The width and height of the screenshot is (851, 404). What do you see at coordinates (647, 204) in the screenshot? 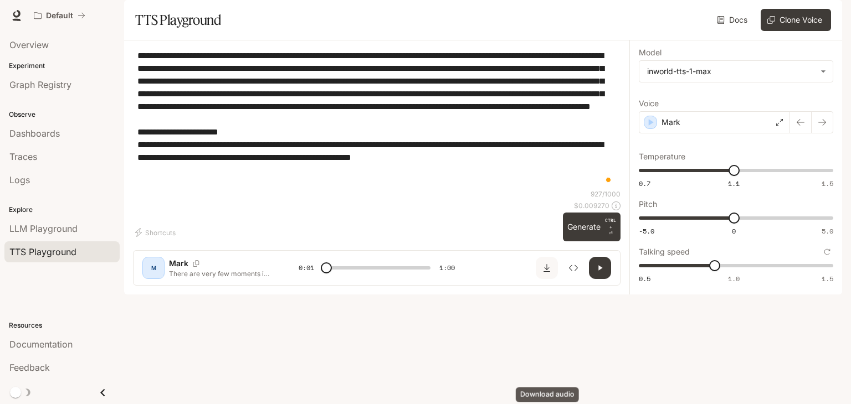
I see `p: Pitch` at bounding box center [647, 204].